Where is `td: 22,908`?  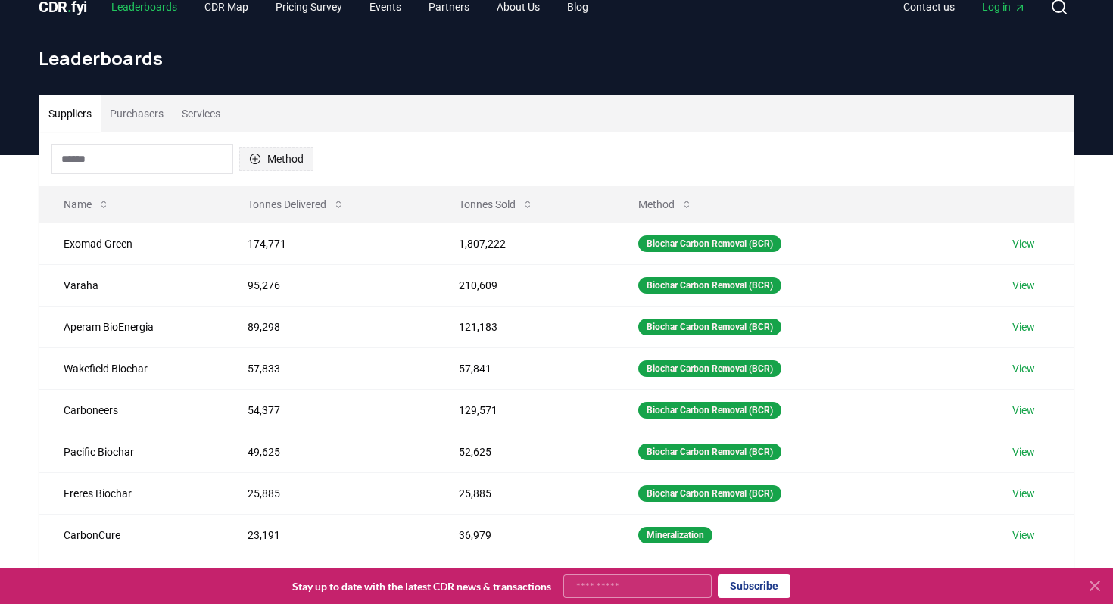 td: 22,908 is located at coordinates (329, 576).